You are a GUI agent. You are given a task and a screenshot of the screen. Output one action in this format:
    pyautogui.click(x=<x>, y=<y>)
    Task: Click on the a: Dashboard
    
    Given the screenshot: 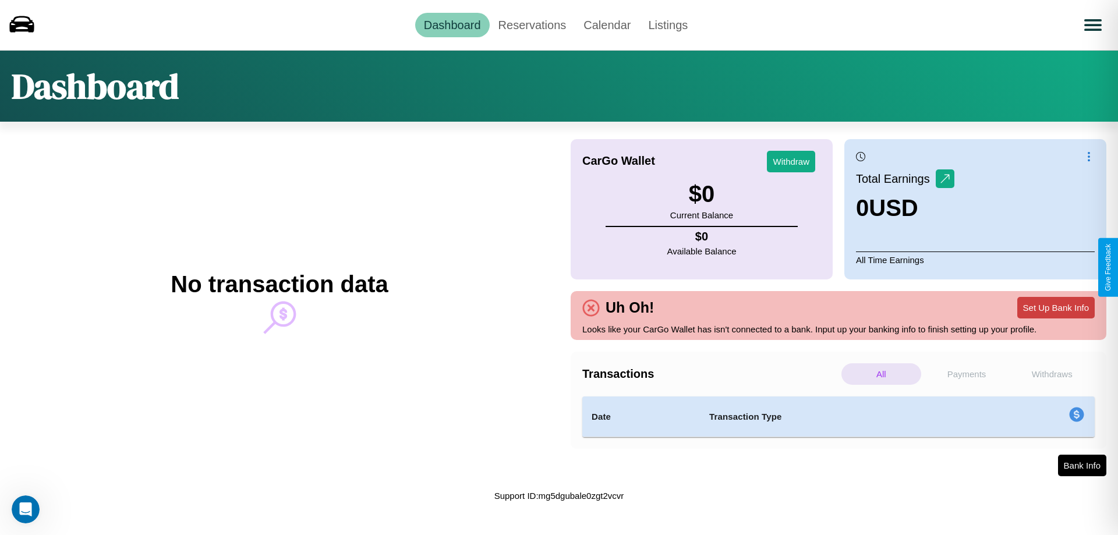 What is the action you would take?
    pyautogui.click(x=453, y=25)
    